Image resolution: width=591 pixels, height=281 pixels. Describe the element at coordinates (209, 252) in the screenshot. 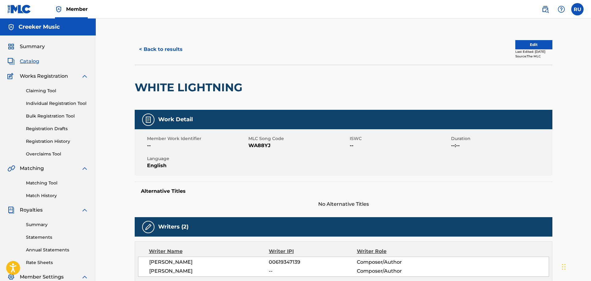

I see `div: Writer Name` at that location.